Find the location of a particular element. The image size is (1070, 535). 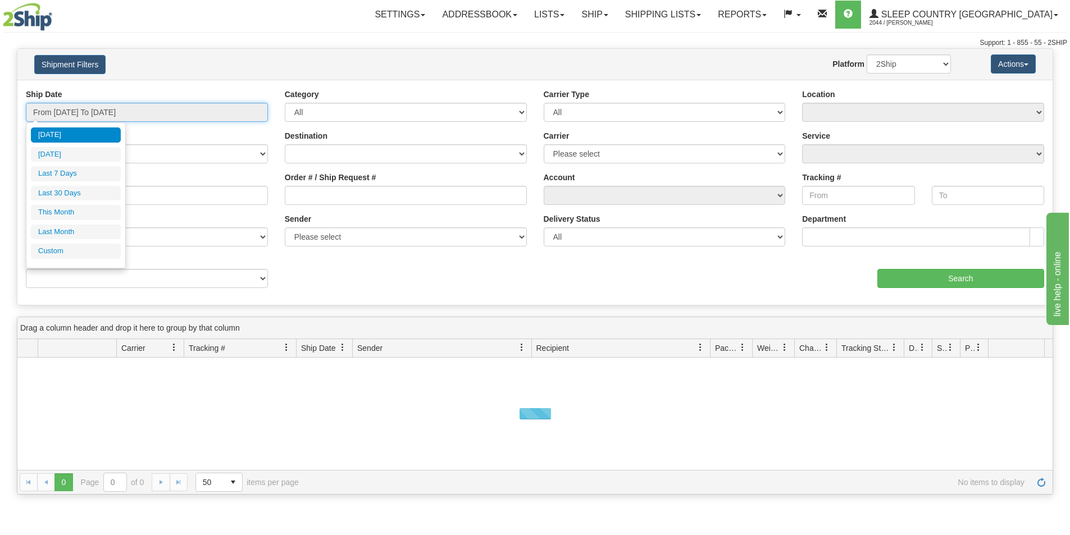

li: This Month is located at coordinates (76, 212).